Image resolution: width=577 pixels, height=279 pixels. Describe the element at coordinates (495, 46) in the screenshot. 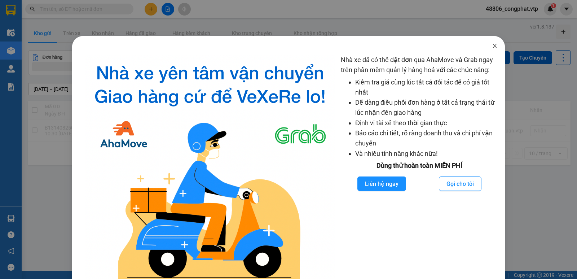

I see `button: Close` at that location.